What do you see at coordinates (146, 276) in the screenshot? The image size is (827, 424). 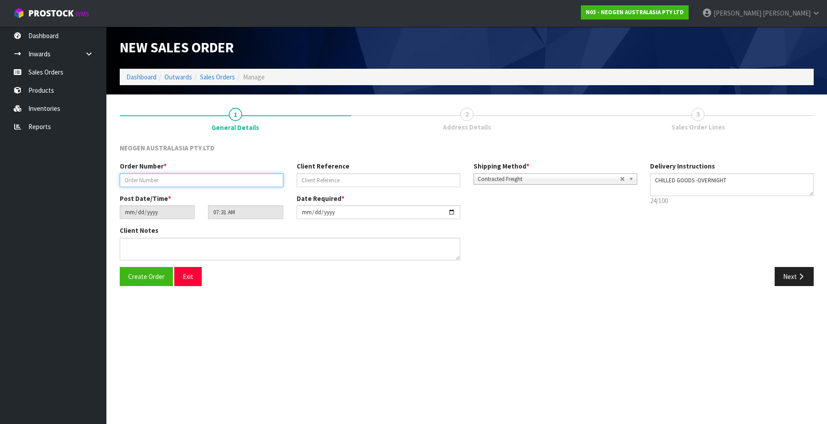 I see `span: Create Order` at bounding box center [146, 276].